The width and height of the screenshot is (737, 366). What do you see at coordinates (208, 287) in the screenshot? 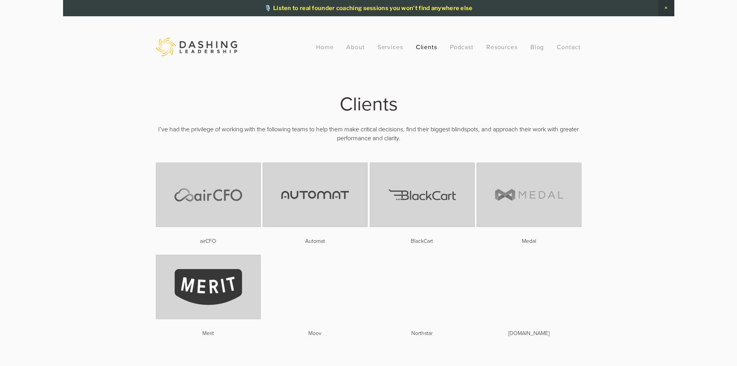
I see `img: Merit` at bounding box center [208, 287].